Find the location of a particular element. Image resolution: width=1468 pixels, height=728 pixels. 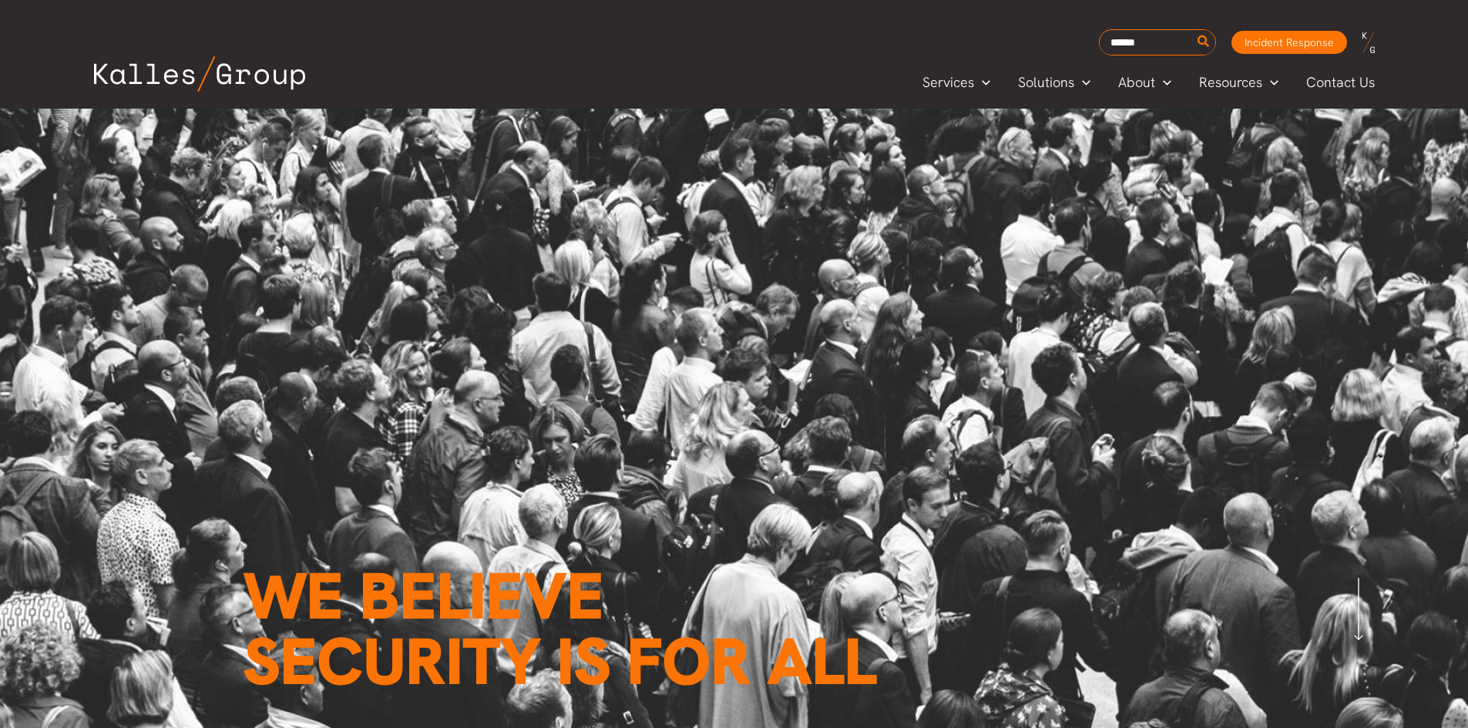

img: Kalles Group is located at coordinates (200, 74).